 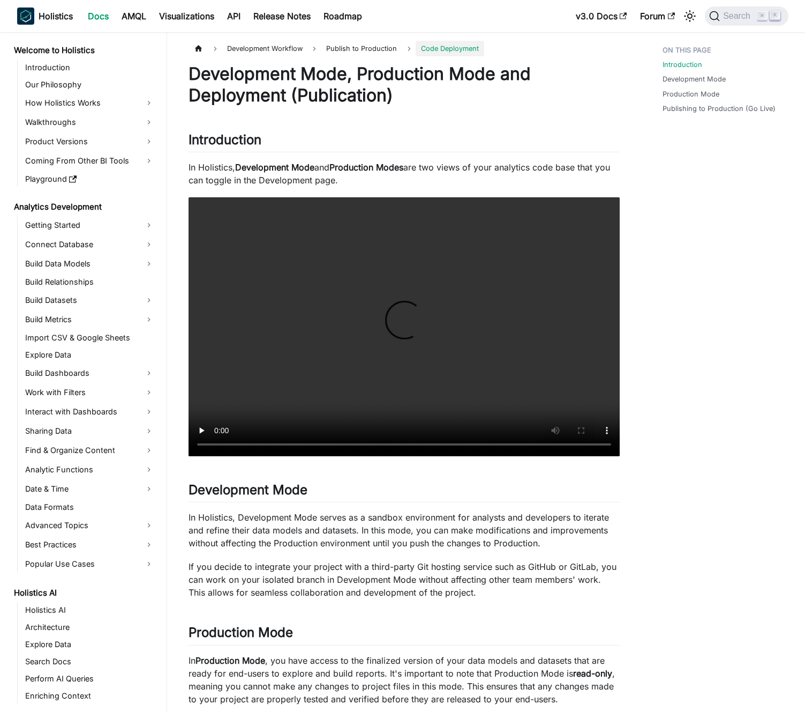 I want to click on a: Connect Database, so click(x=89, y=244).